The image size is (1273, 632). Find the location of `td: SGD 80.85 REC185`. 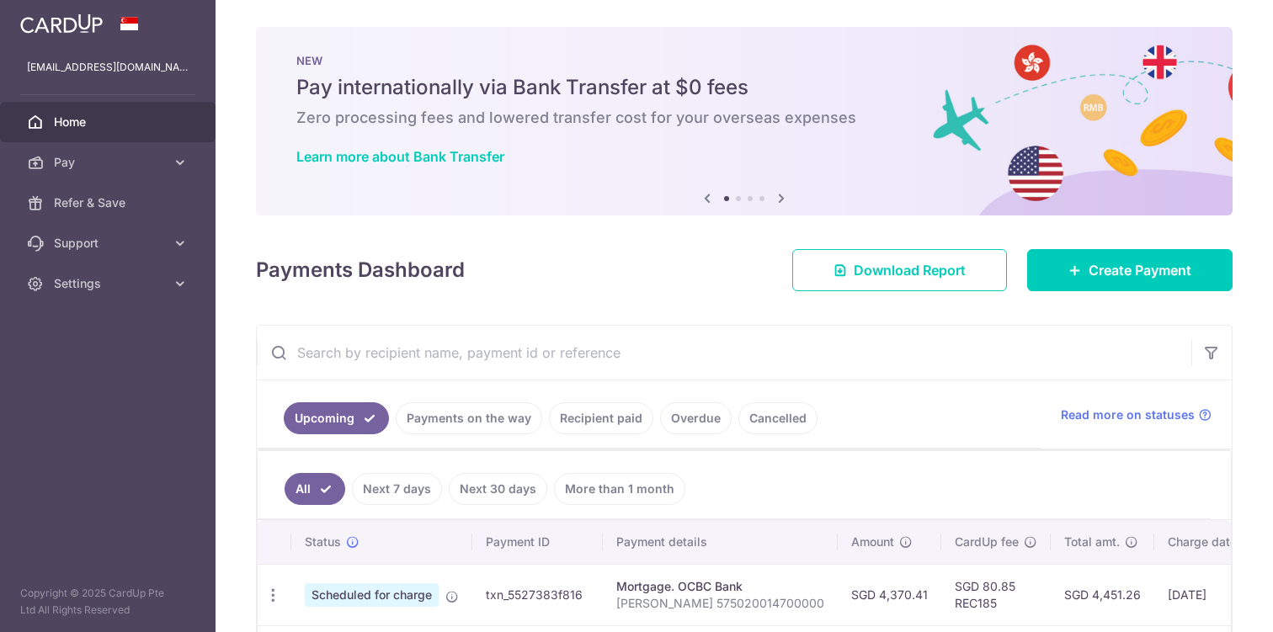

td: SGD 80.85 REC185 is located at coordinates (996, 594).